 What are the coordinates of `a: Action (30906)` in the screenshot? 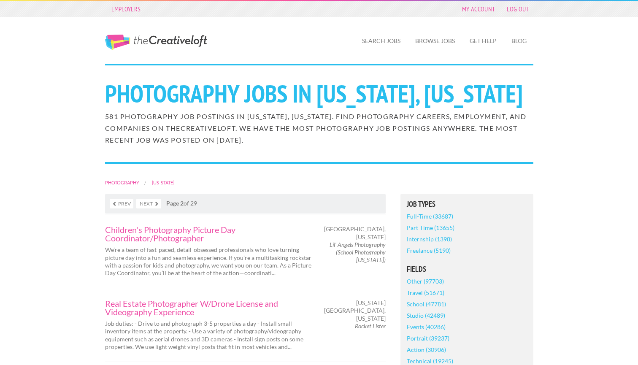 It's located at (426, 349).